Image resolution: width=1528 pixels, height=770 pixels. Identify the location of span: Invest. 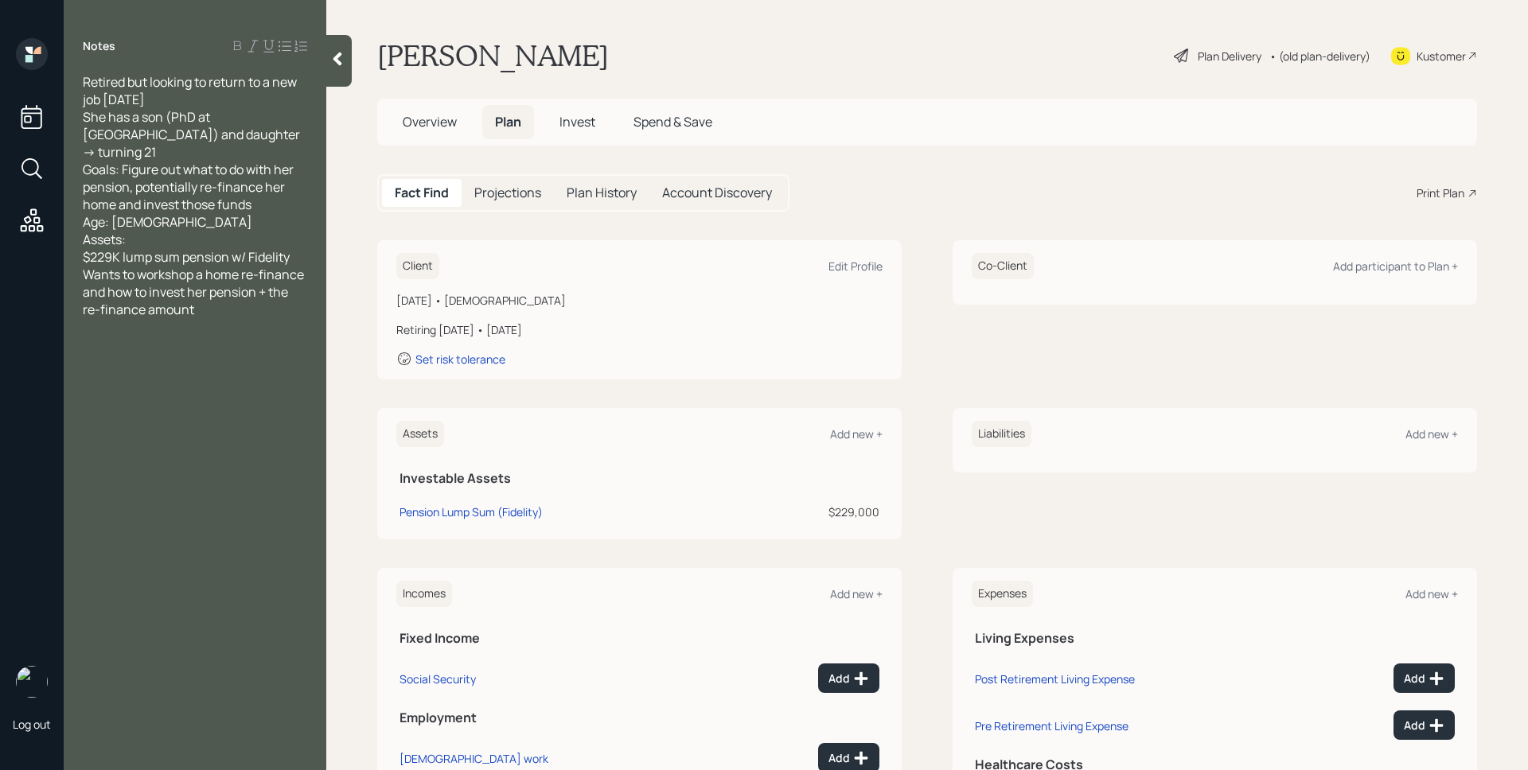
(577, 122).